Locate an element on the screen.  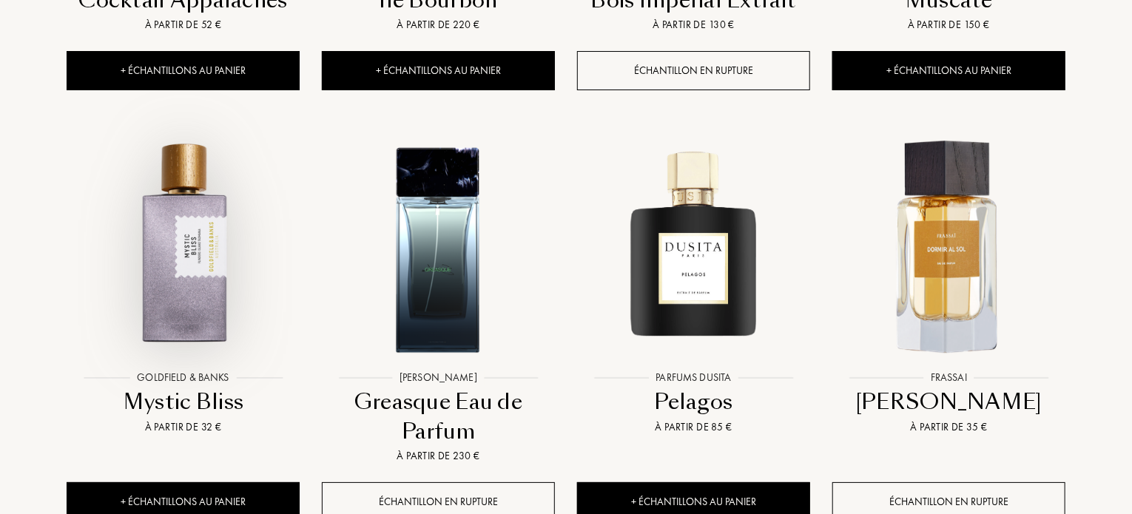
div: Greasque Eau de Parfum is located at coordinates (438, 417).